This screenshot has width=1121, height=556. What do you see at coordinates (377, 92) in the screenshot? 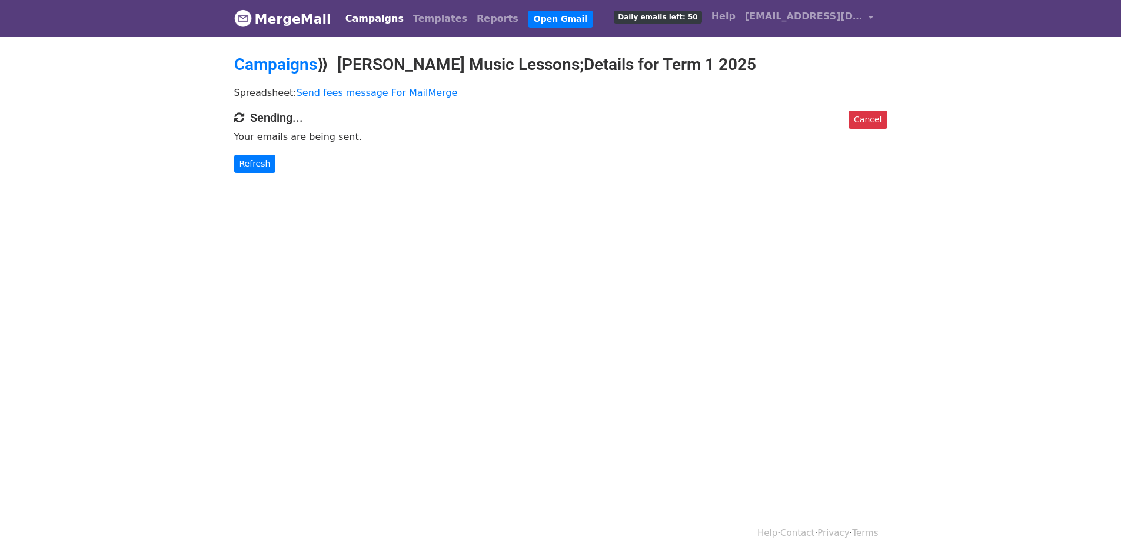
I see `a: Send fees message For MailMerge` at bounding box center [377, 92].